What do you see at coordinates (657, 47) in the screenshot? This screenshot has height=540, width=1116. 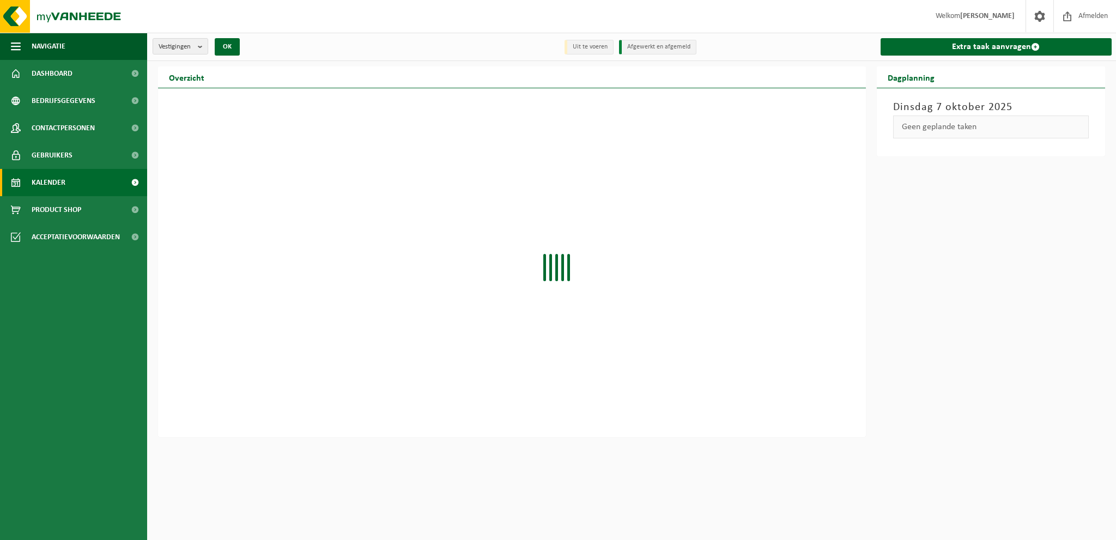 I see `li: Afgewerkt en afgemeld` at bounding box center [657, 47].